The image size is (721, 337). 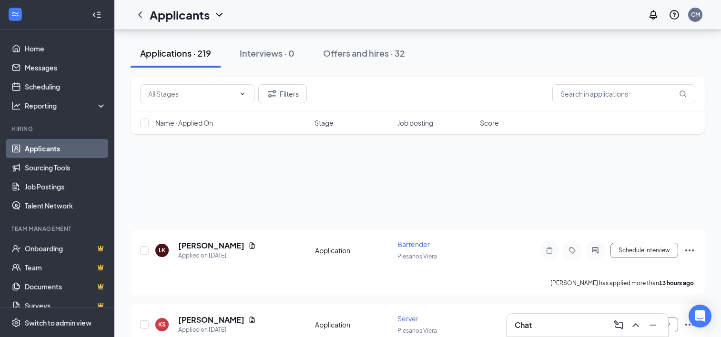 What do you see at coordinates (414, 244) in the screenshot?
I see `span: Bartender` at bounding box center [414, 244].